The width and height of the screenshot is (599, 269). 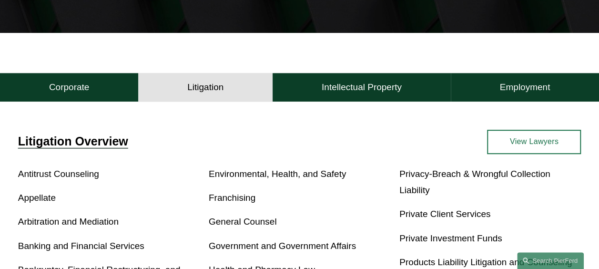 I want to click on h4: Litigation, so click(x=205, y=87).